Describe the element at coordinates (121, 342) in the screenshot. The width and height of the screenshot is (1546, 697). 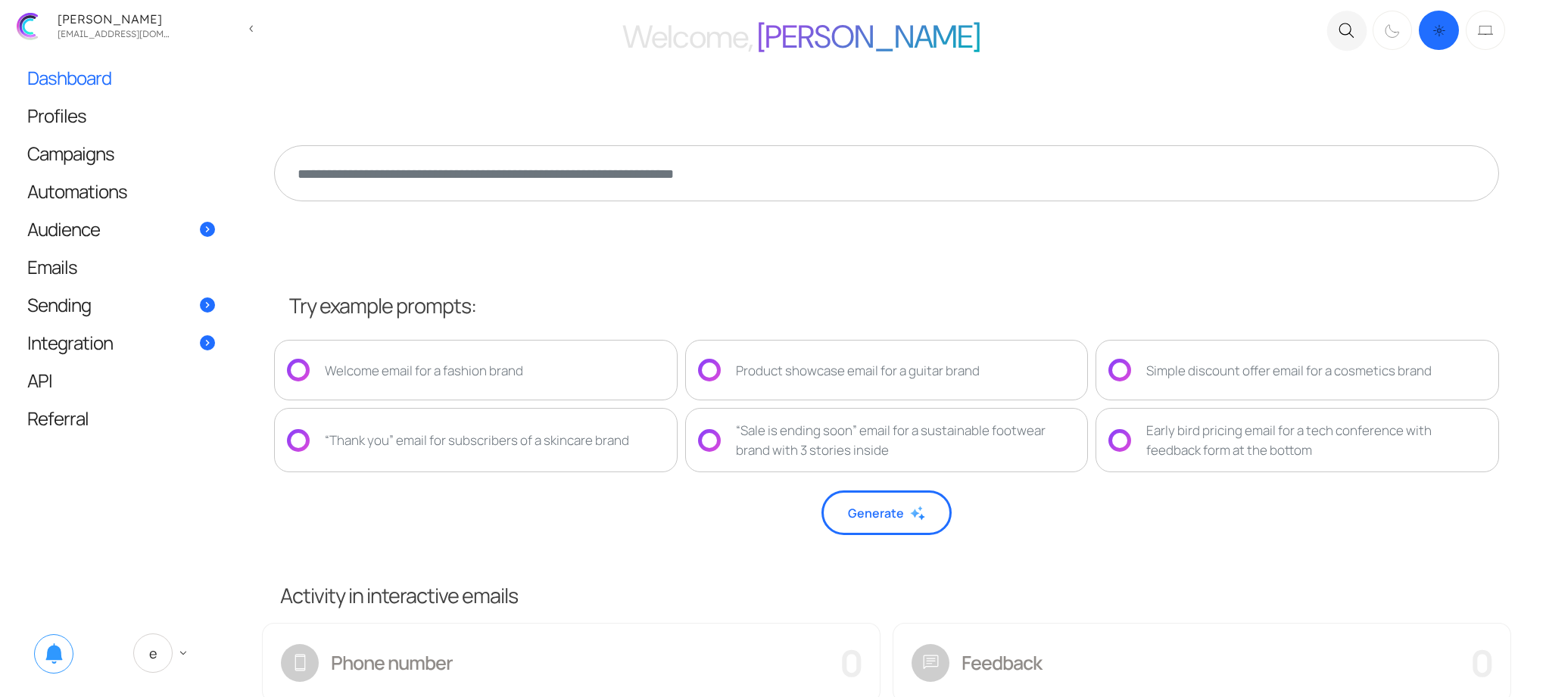
I see `a: Integration` at that location.